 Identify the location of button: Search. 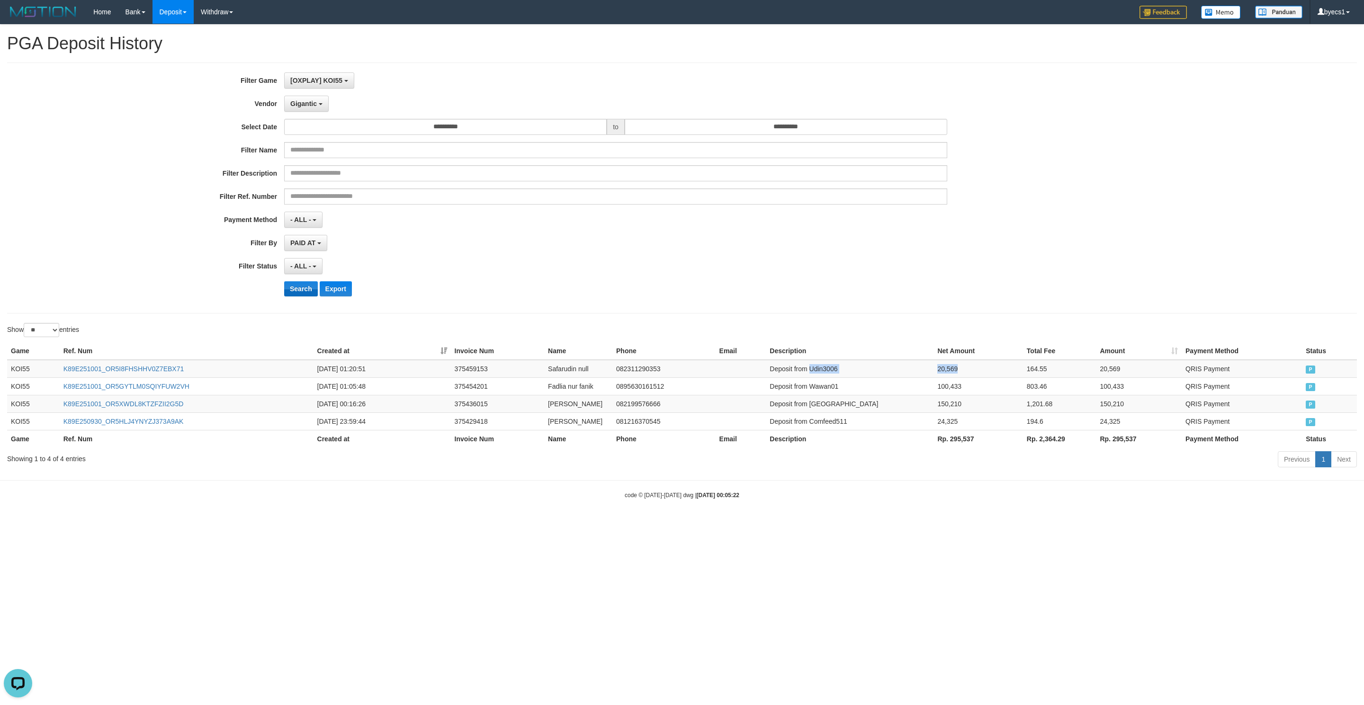
(301, 289).